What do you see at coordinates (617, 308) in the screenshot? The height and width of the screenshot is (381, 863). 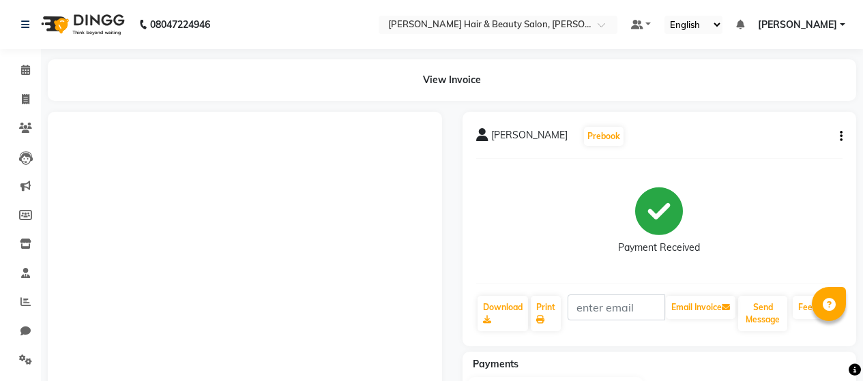 I see `input: enter email` at bounding box center [617, 308].